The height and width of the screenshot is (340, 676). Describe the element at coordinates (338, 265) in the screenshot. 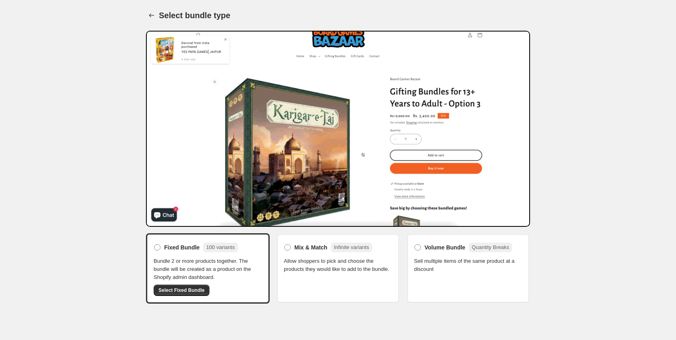

I see `span: Allow shoppers to pick and choose the products they would like to add to the bundle.` at that location.